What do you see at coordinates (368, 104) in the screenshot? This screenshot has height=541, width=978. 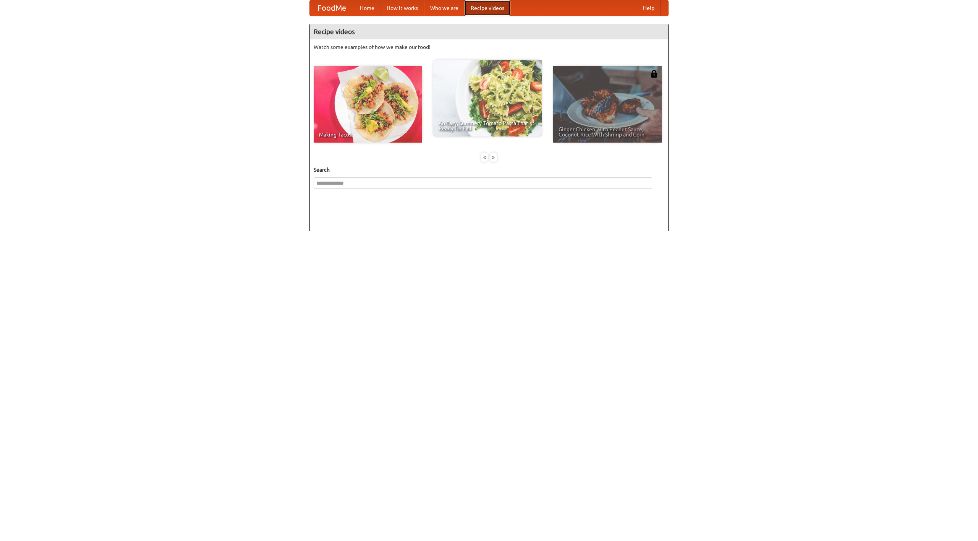 I see `a: Making Tacos` at bounding box center [368, 104].